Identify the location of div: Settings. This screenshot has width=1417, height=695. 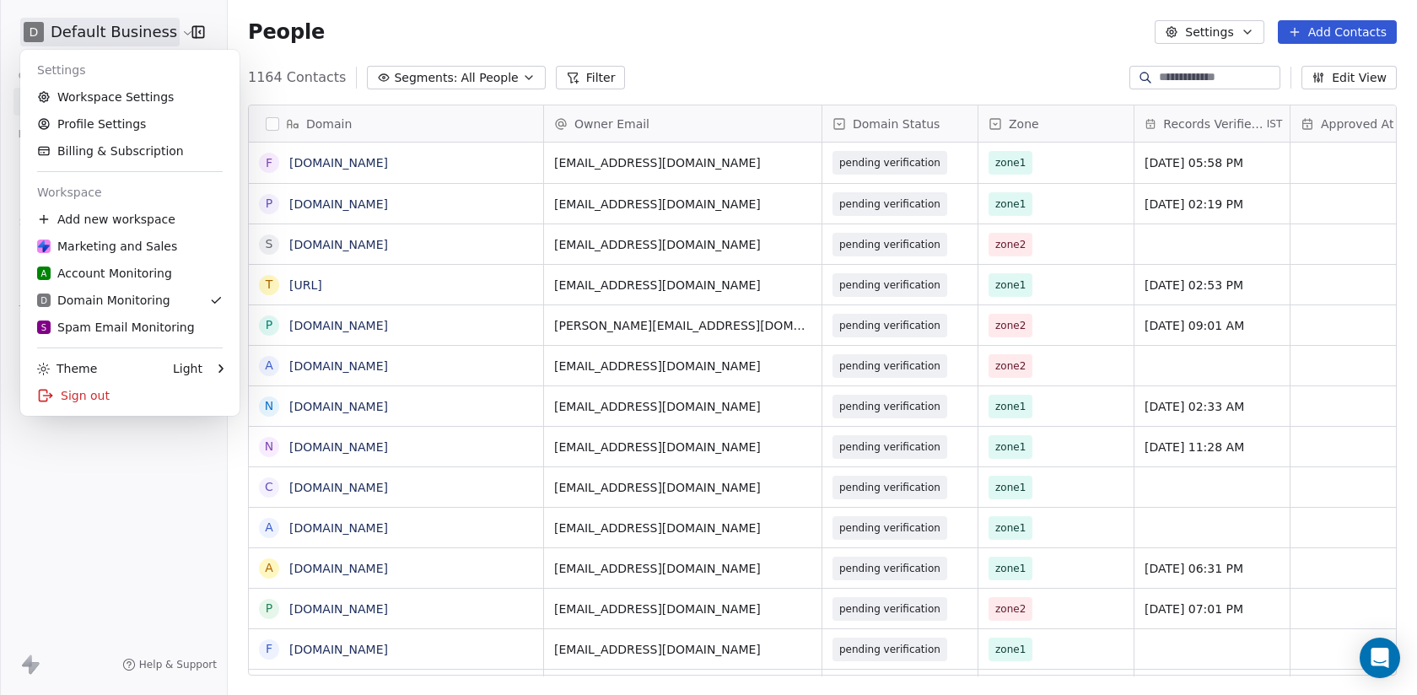
(130, 70).